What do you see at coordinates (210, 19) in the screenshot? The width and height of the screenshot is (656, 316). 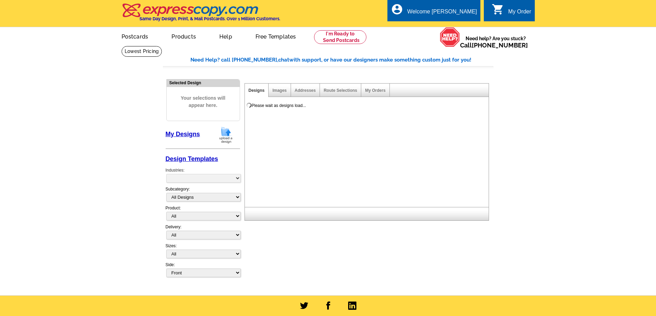 I see `h4: Same Day Design, Print, & Mail Postcards. Over 1 Million Customers.` at bounding box center [210, 19].